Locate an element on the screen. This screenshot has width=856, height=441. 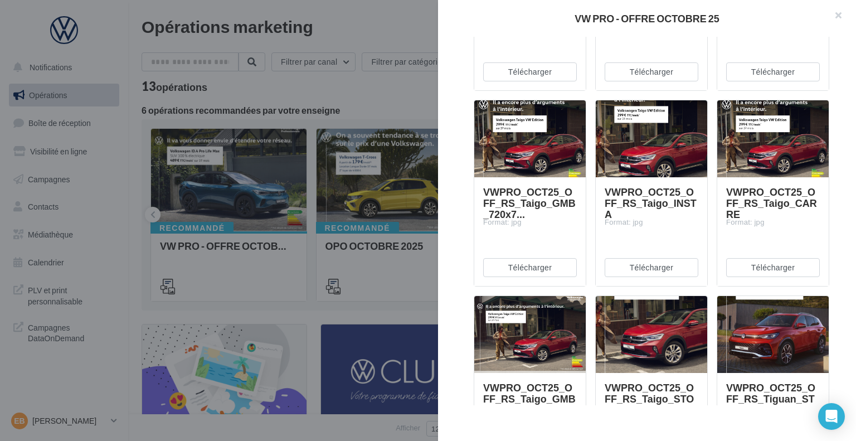
span: VWPRO_OCT25_OFF_RS_Tiguan_STORY is located at coordinates (771, 399).